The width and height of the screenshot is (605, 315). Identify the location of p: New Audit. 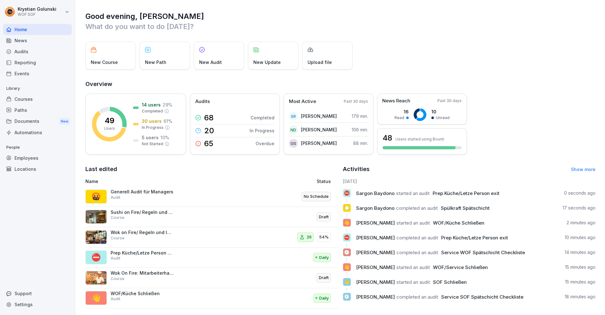
(210, 62).